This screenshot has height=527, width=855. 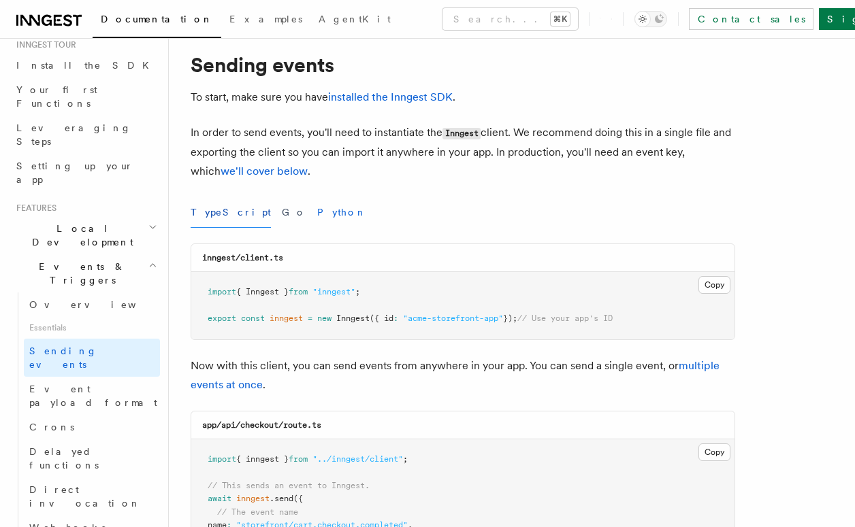 I want to click on span: Direct invocation, so click(x=85, y=497).